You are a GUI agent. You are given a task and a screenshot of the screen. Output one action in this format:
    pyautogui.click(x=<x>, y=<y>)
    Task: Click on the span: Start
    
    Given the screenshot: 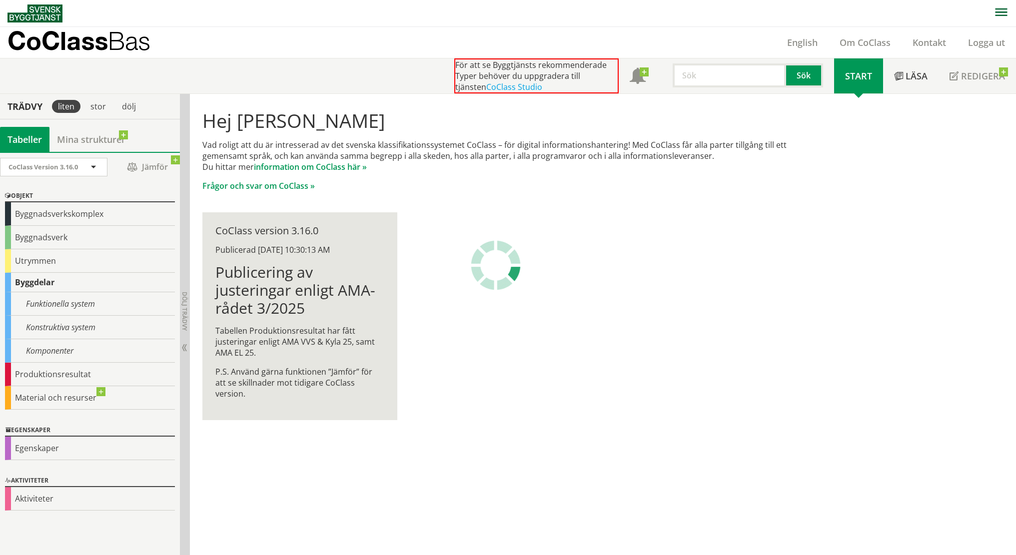 What is the action you would take?
    pyautogui.click(x=858, y=76)
    